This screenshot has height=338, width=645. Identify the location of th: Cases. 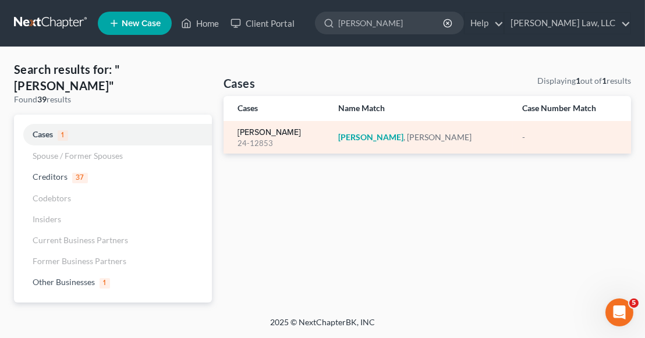
(276, 108).